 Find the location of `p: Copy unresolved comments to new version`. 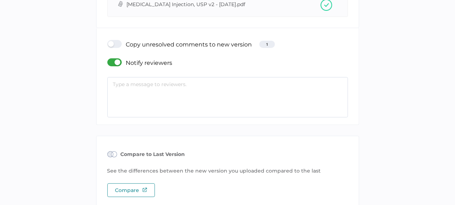

p: Copy unresolved comments to new version is located at coordinates (189, 44).